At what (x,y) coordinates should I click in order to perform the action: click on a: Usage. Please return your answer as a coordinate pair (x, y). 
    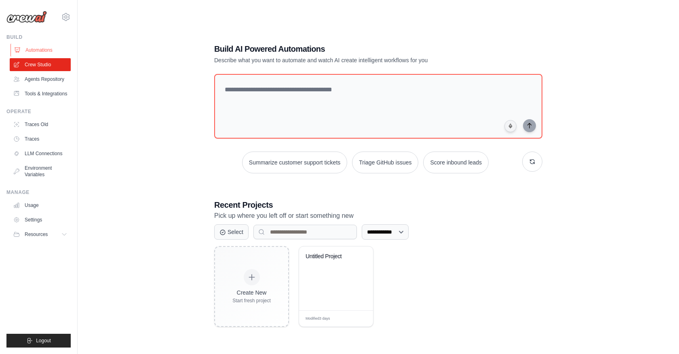
    Looking at the image, I should click on (40, 205).